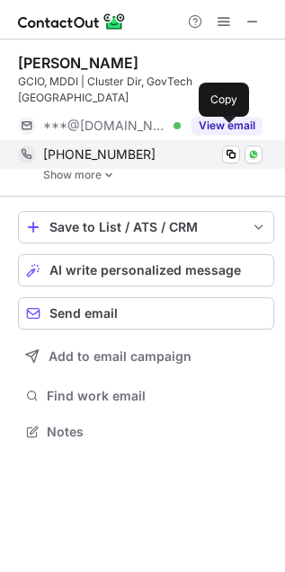 The width and height of the screenshot is (285, 572). What do you see at coordinates (158, 175) in the screenshot?
I see `a: Show more` at bounding box center [158, 175].